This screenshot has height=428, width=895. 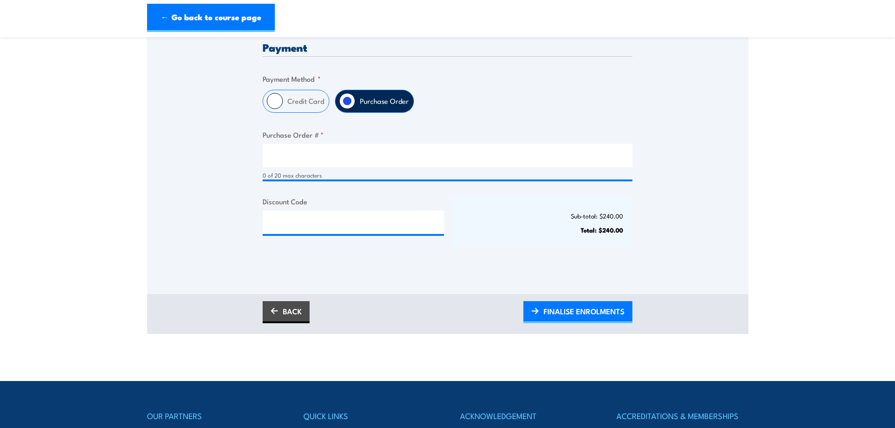 What do you see at coordinates (306, 101) in the screenshot?
I see `label: Credit Card` at bounding box center [306, 101].